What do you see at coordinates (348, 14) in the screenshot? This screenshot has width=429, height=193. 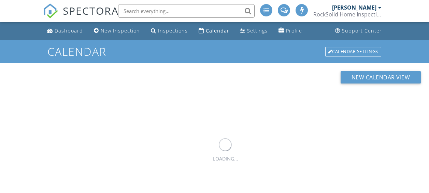 I see `div: RockSolid Home Inspections` at bounding box center [348, 14].